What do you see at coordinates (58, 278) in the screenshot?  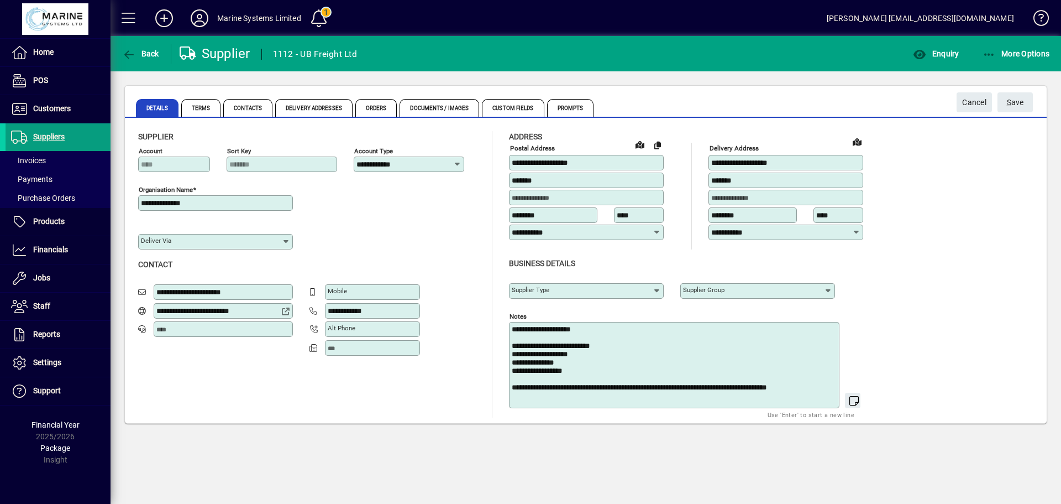 I see `a: Jobs` at bounding box center [58, 278].